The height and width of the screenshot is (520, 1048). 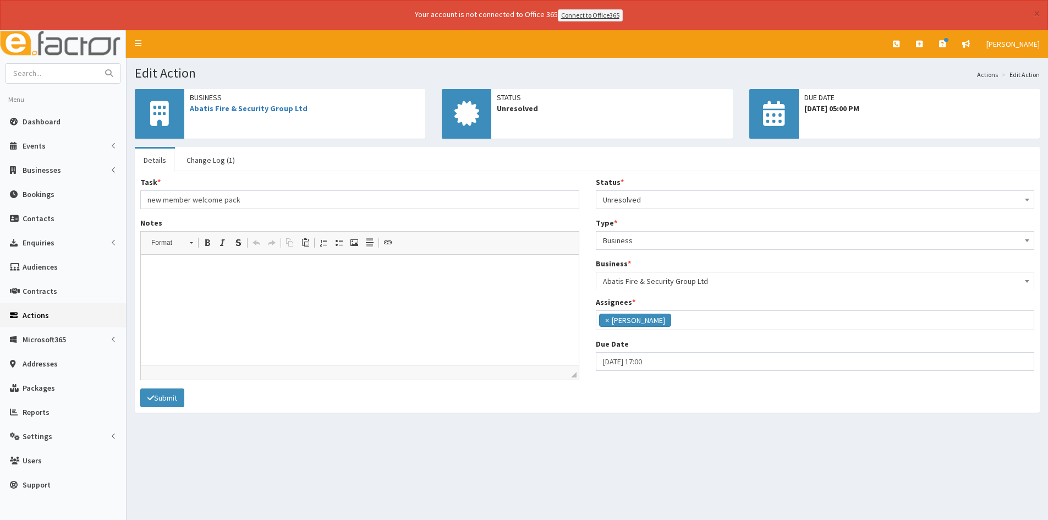 I want to click on a: Connect to Office365, so click(x=590, y=15).